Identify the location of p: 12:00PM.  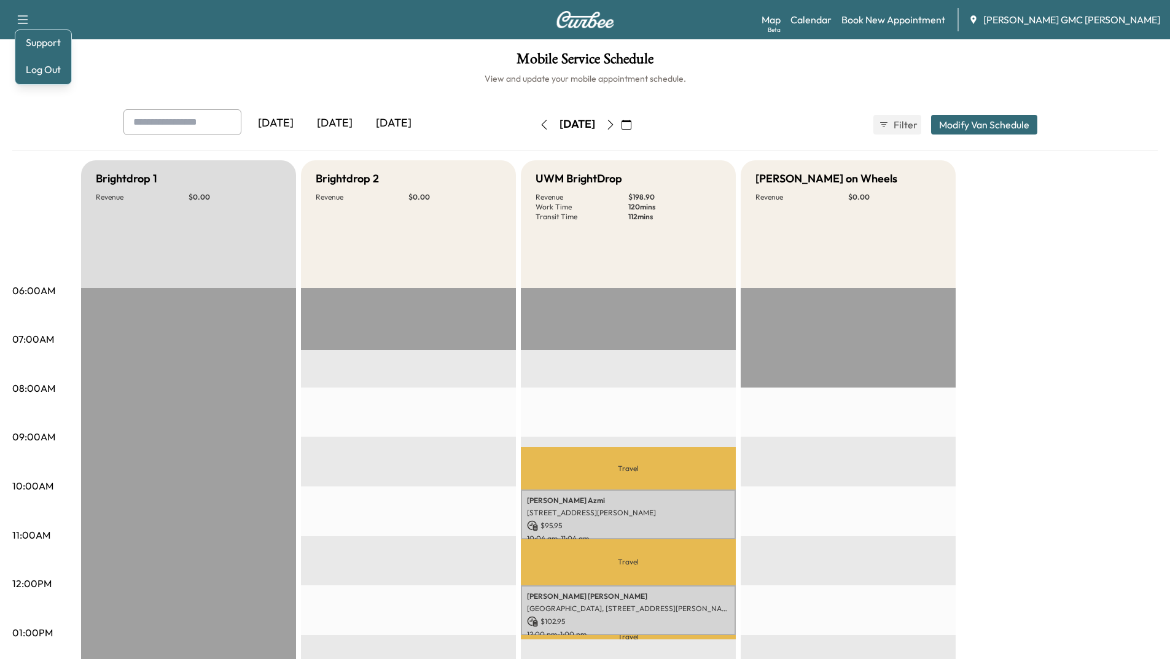
(32, 583).